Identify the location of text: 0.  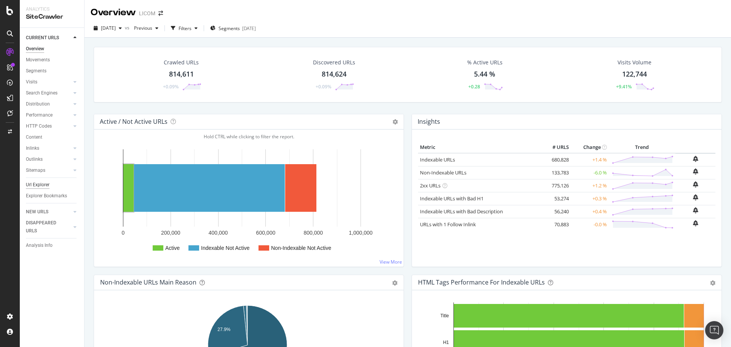
(123, 233).